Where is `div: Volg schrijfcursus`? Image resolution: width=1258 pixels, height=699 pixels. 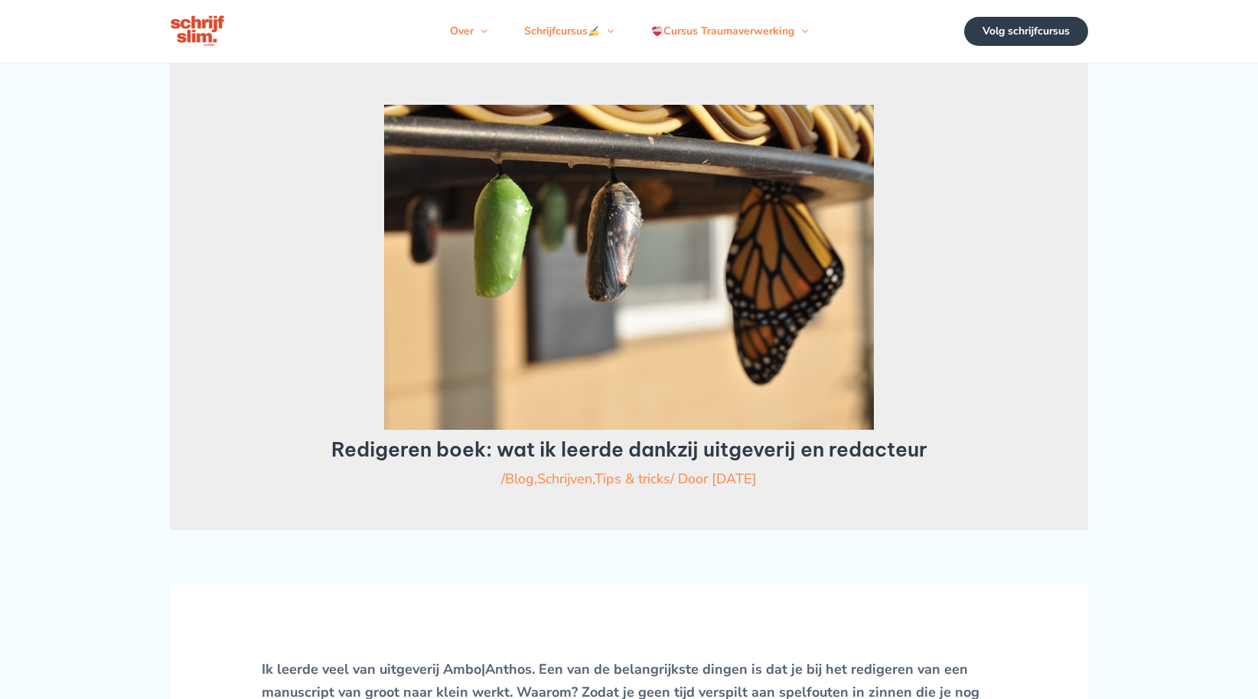
div: Volg schrijfcursus is located at coordinates (1026, 31).